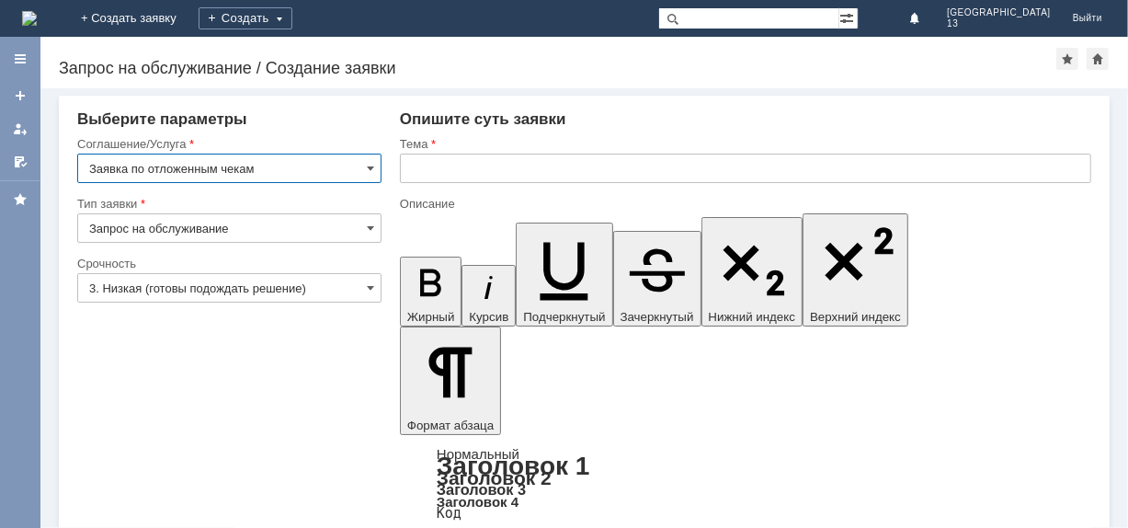 The height and width of the screenshot is (528, 1128). What do you see at coordinates (657, 279) in the screenshot?
I see `button: Зачеркнутый` at bounding box center [657, 279].